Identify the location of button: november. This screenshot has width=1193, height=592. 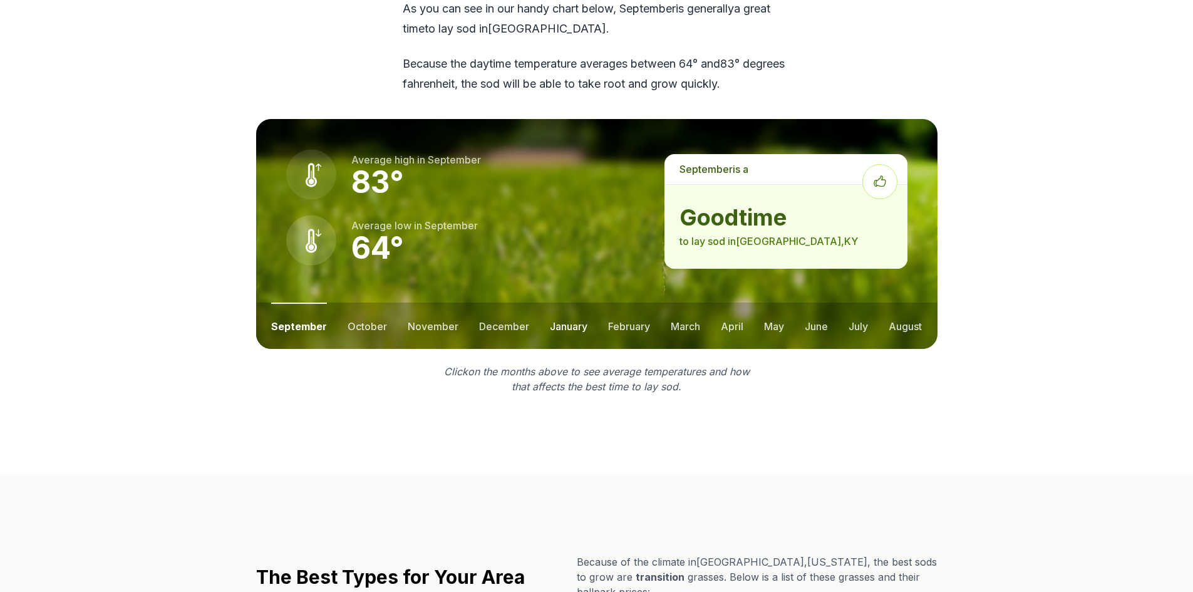
(433, 326).